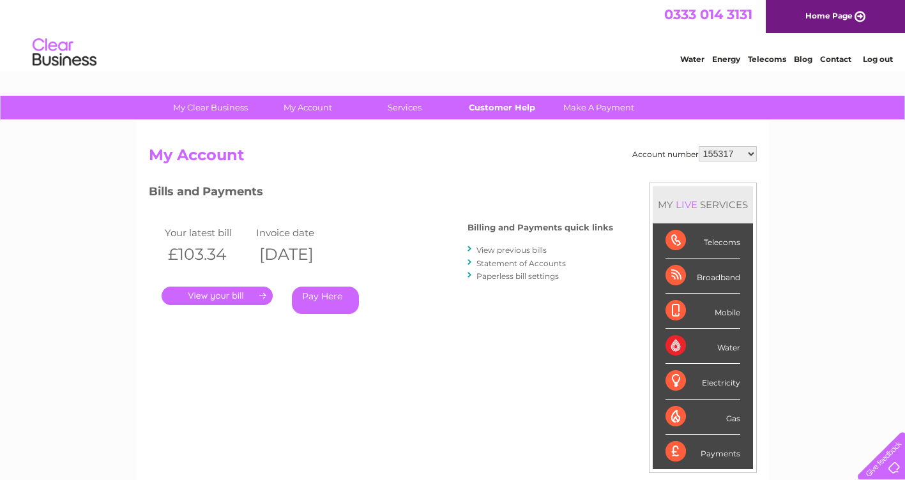  I want to click on div: Water, so click(703, 346).